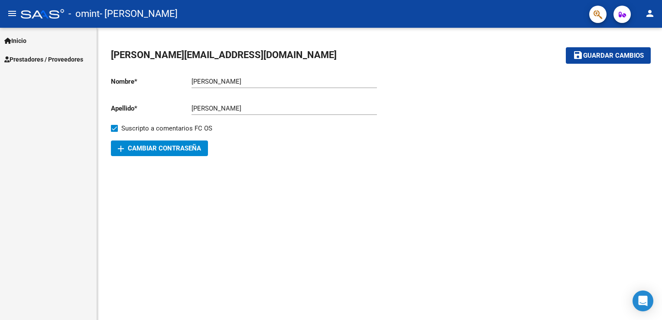 This screenshot has width=662, height=320. Describe the element at coordinates (151, 81) in the screenshot. I see `p: Nombre` at that location.